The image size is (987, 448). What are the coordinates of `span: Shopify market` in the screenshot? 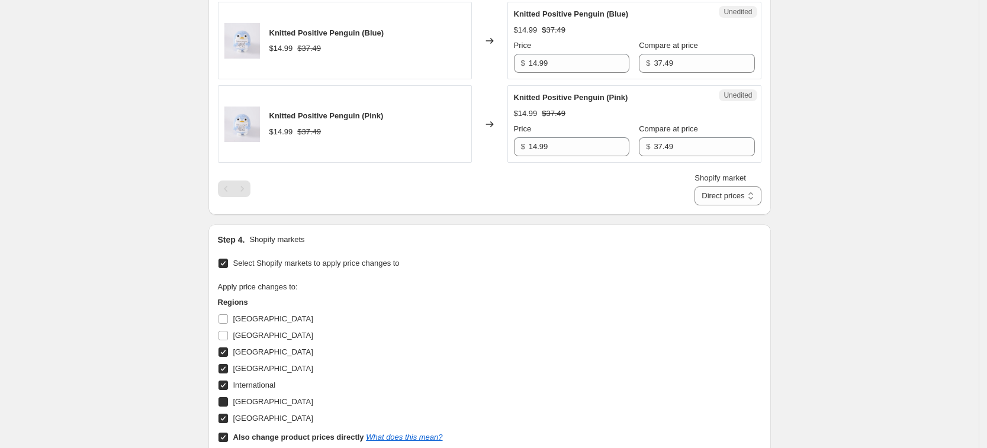 It's located at (720, 178).